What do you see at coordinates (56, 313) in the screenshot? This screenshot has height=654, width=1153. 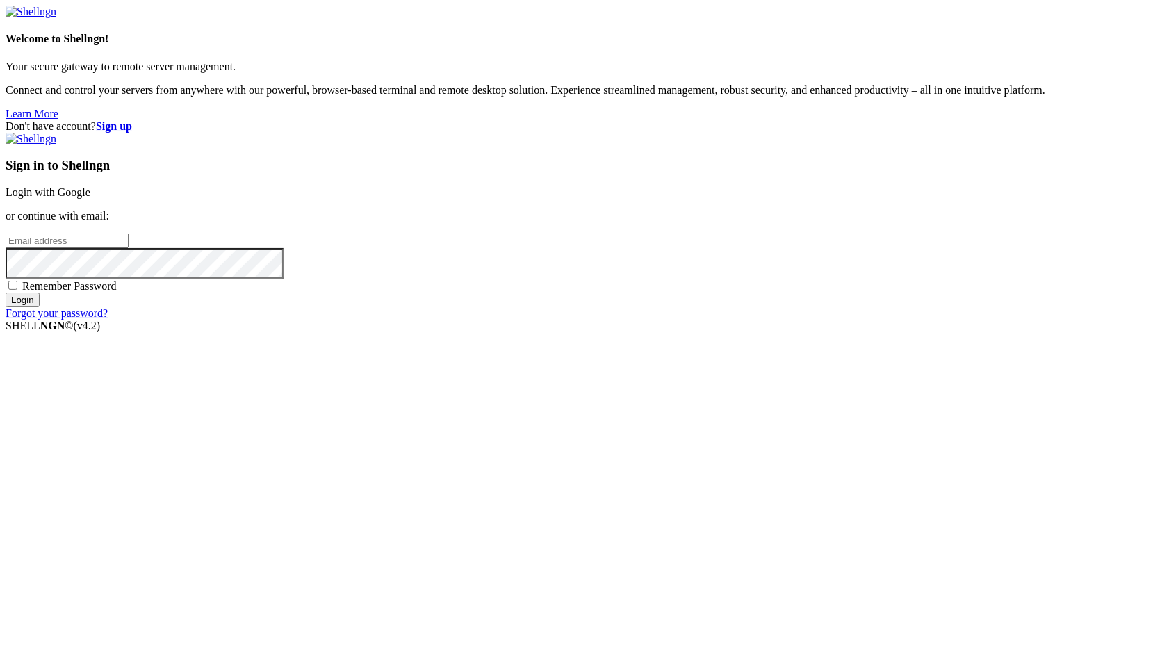 I see `a: Forgot your password?` at bounding box center [56, 313].